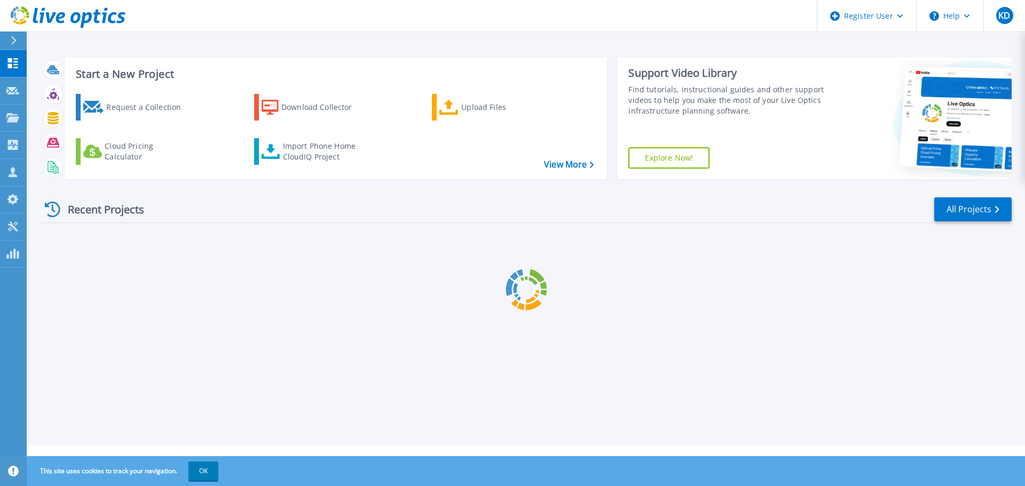 Image resolution: width=1025 pixels, height=486 pixels. Describe the element at coordinates (491, 107) in the screenshot. I see `a: Upload Files` at that location.